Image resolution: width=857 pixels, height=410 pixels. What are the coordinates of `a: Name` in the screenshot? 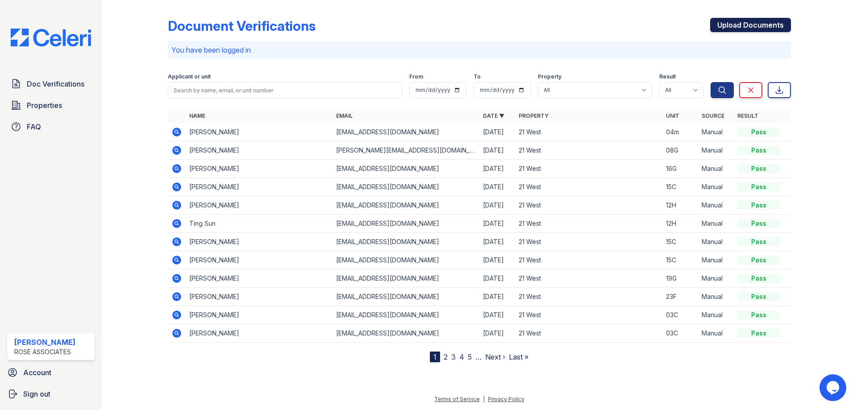 It's located at (197, 116).